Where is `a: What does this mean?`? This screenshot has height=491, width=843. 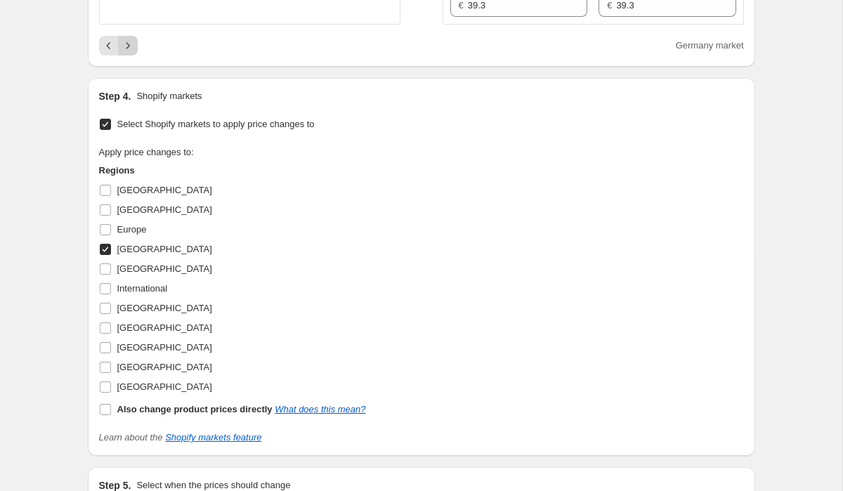 a: What does this mean? is located at coordinates (320, 409).